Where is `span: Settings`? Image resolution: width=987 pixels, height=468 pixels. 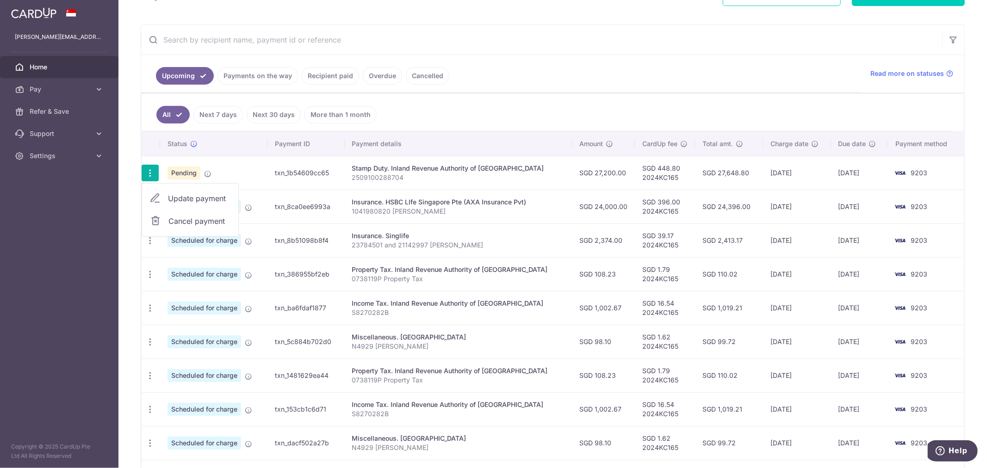 span: Settings is located at coordinates (60, 156).